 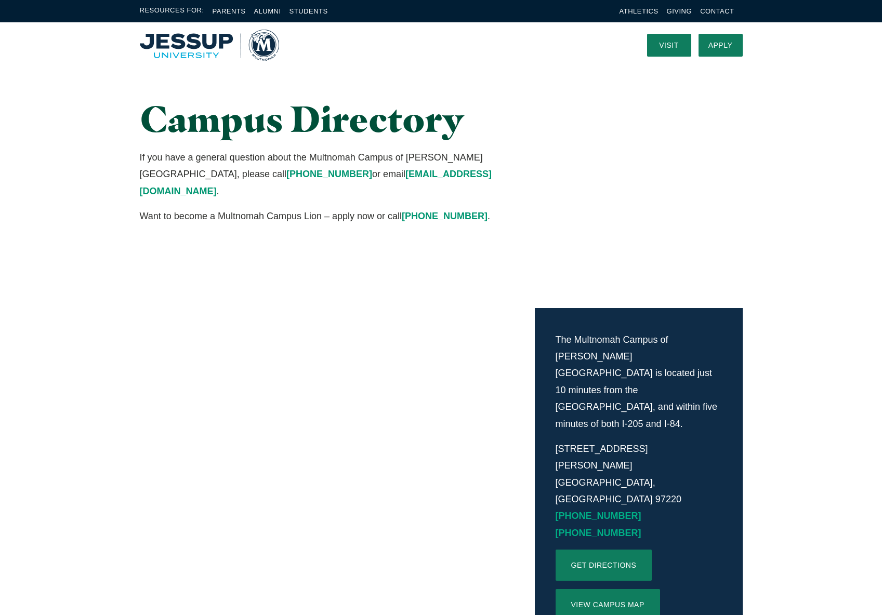 I want to click on a: Students, so click(x=309, y=11).